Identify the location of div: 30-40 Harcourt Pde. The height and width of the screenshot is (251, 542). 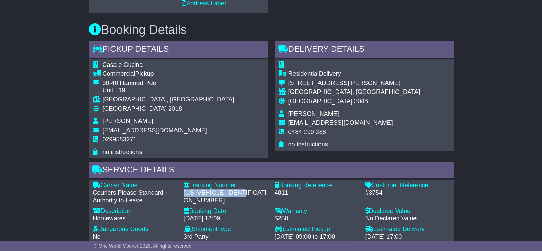
(168, 83).